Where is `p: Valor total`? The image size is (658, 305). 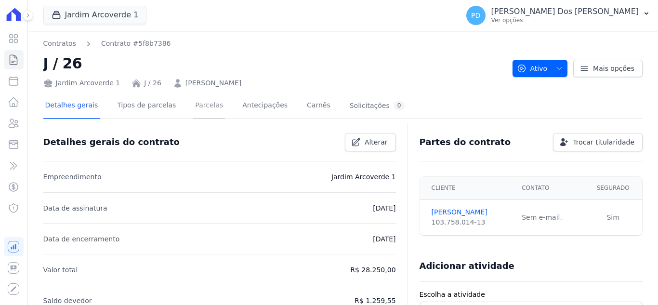
p: Valor total is located at coordinates (61, 270).